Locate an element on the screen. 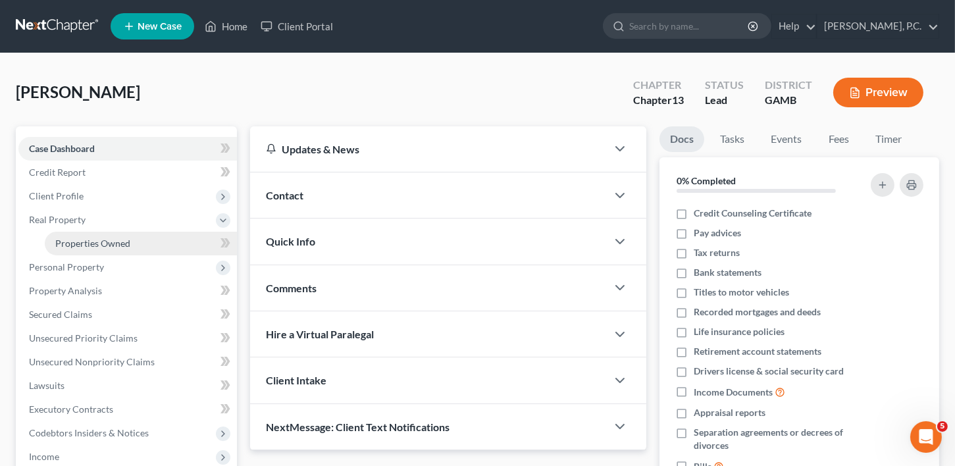  a: Property Analysis is located at coordinates (128, 291).